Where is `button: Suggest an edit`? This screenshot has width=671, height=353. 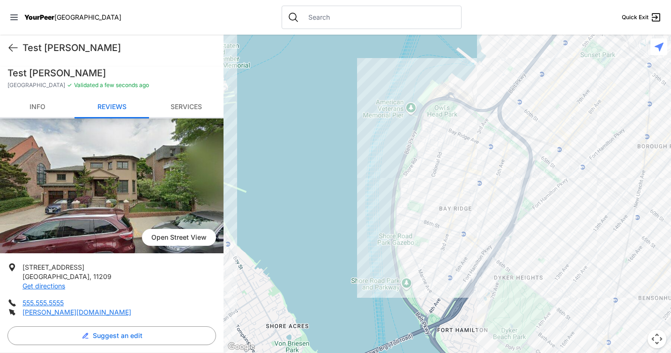
button: Suggest an edit is located at coordinates (112, 336).